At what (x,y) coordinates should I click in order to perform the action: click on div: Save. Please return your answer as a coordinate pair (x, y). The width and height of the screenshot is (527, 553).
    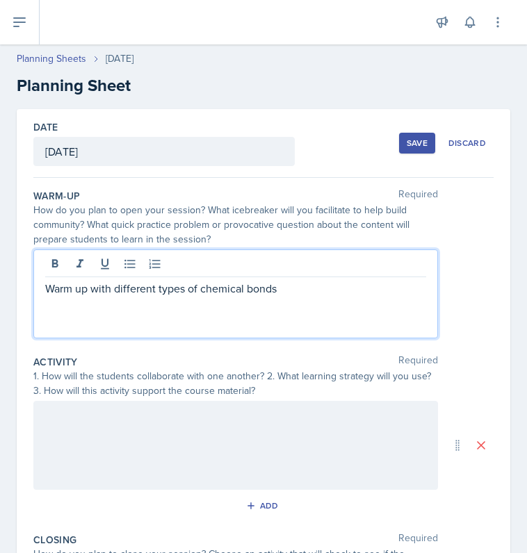
    Looking at the image, I should click on (417, 143).